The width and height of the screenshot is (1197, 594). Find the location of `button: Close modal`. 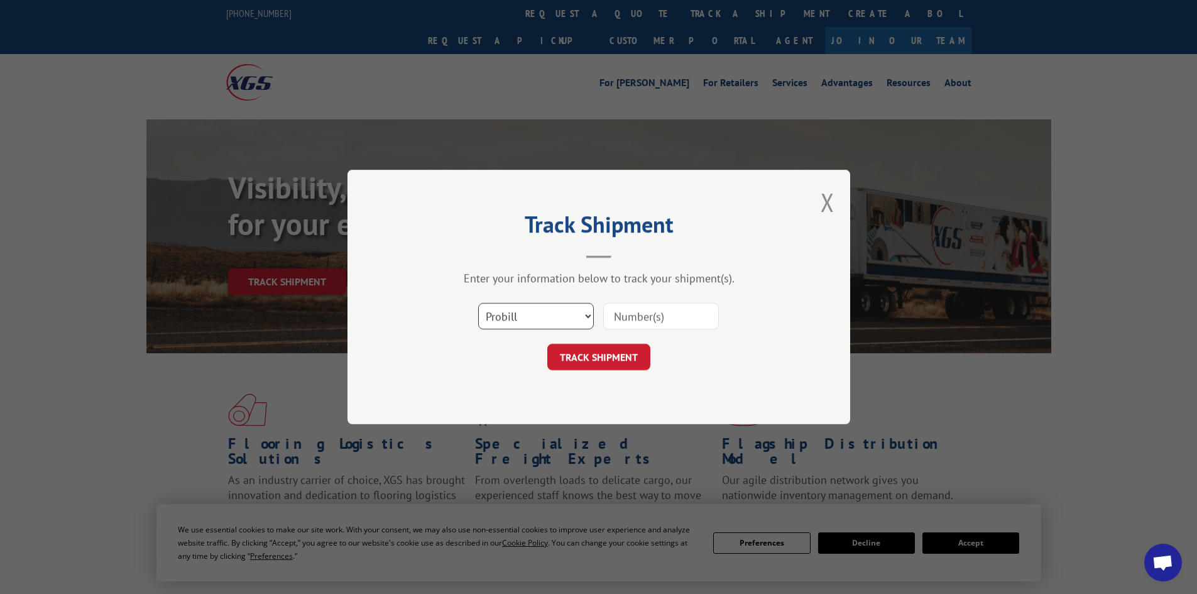

button: Close modal is located at coordinates (828, 202).